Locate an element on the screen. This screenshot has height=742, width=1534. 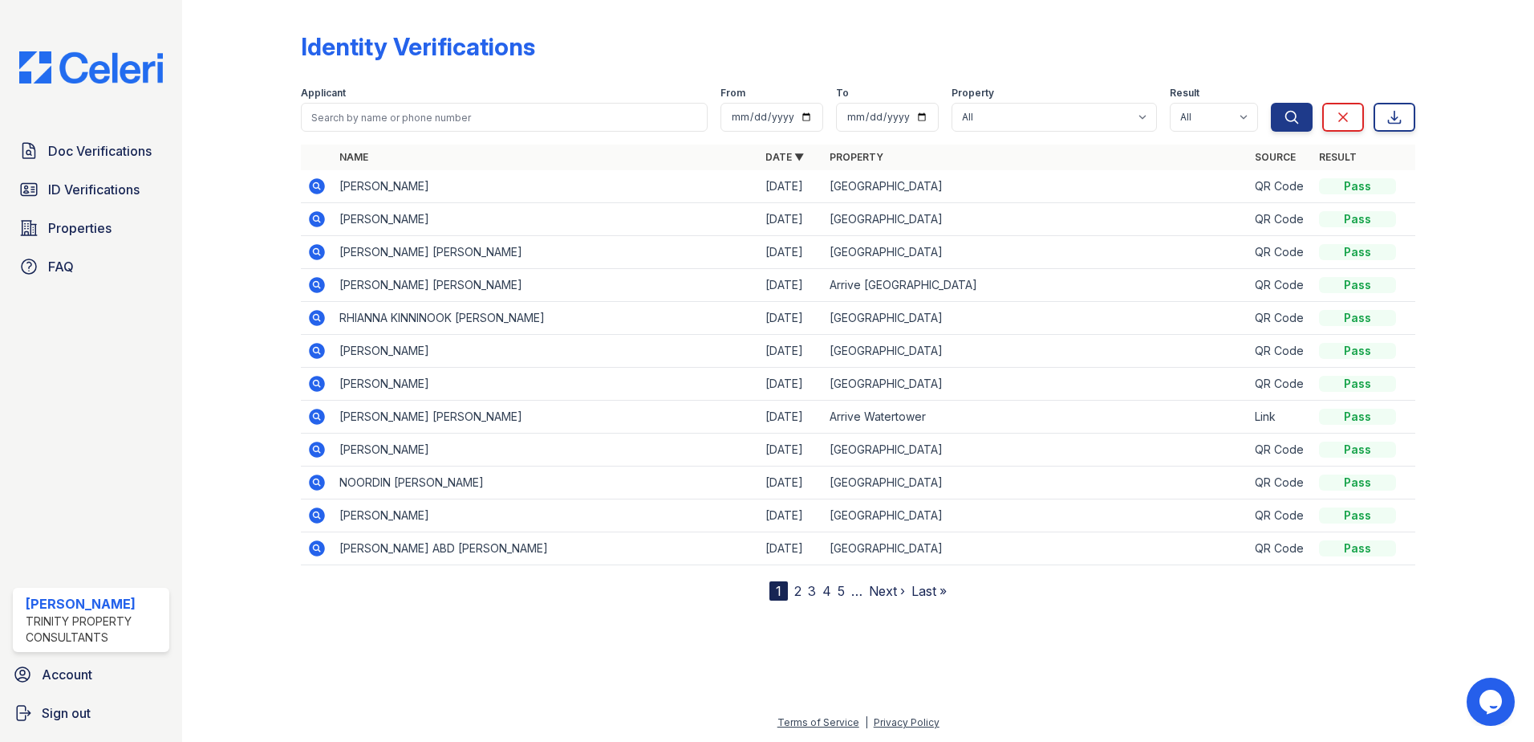
input: Search by name or phone number is located at coordinates (504, 117).